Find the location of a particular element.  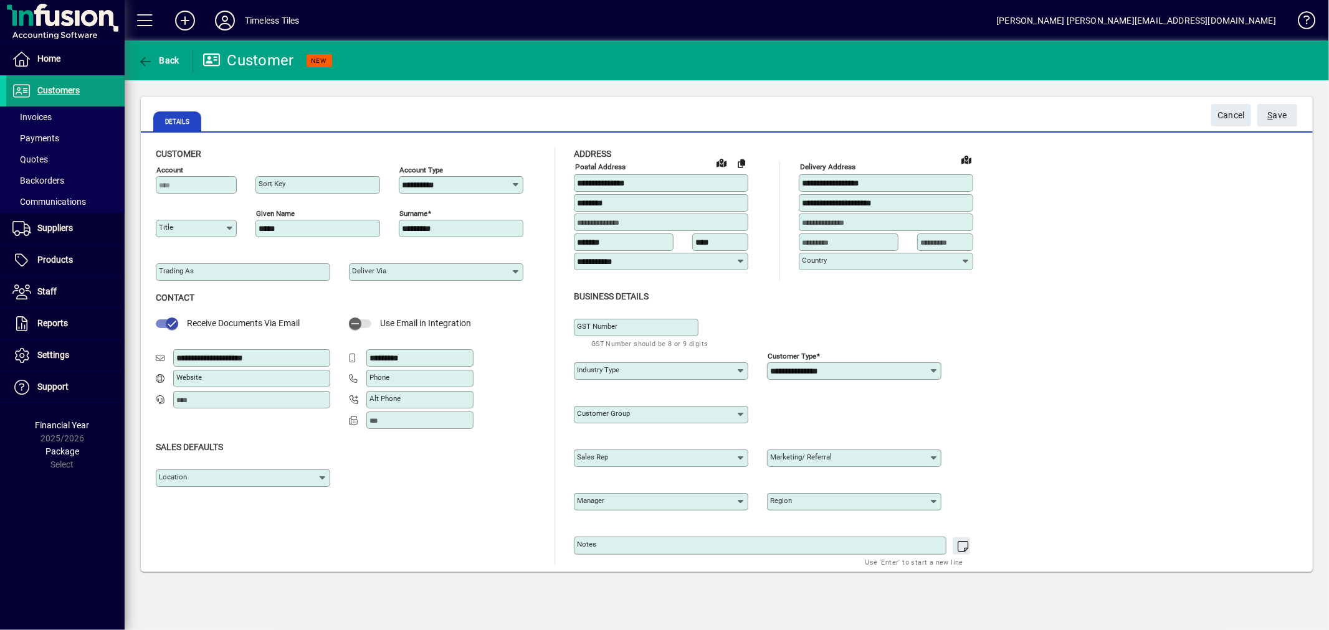

a: Knowledge Base is located at coordinates (1301, 22).